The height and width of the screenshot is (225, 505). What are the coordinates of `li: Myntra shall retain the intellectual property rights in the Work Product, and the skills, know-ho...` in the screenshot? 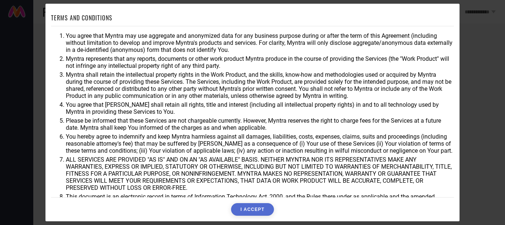 It's located at (260, 85).